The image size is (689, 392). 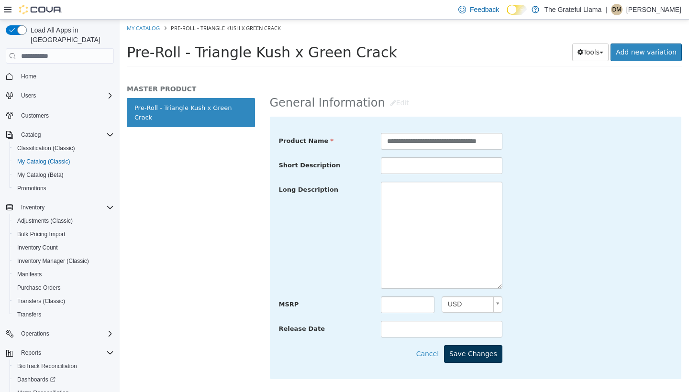 I want to click on span: DM, so click(x=617, y=10).